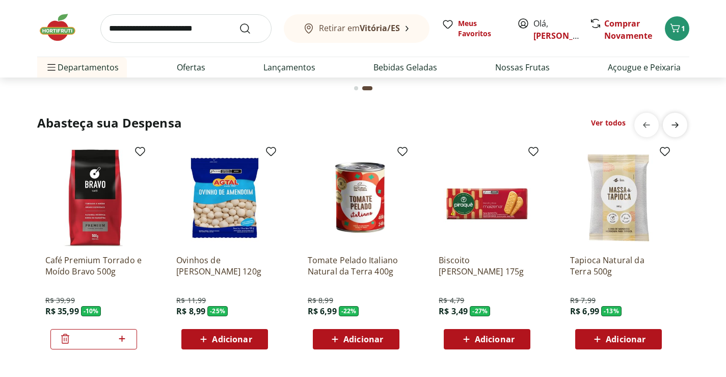 The image size is (726, 377). What do you see at coordinates (405, 67) in the screenshot?
I see `a: Bebidas Geladas` at bounding box center [405, 67].